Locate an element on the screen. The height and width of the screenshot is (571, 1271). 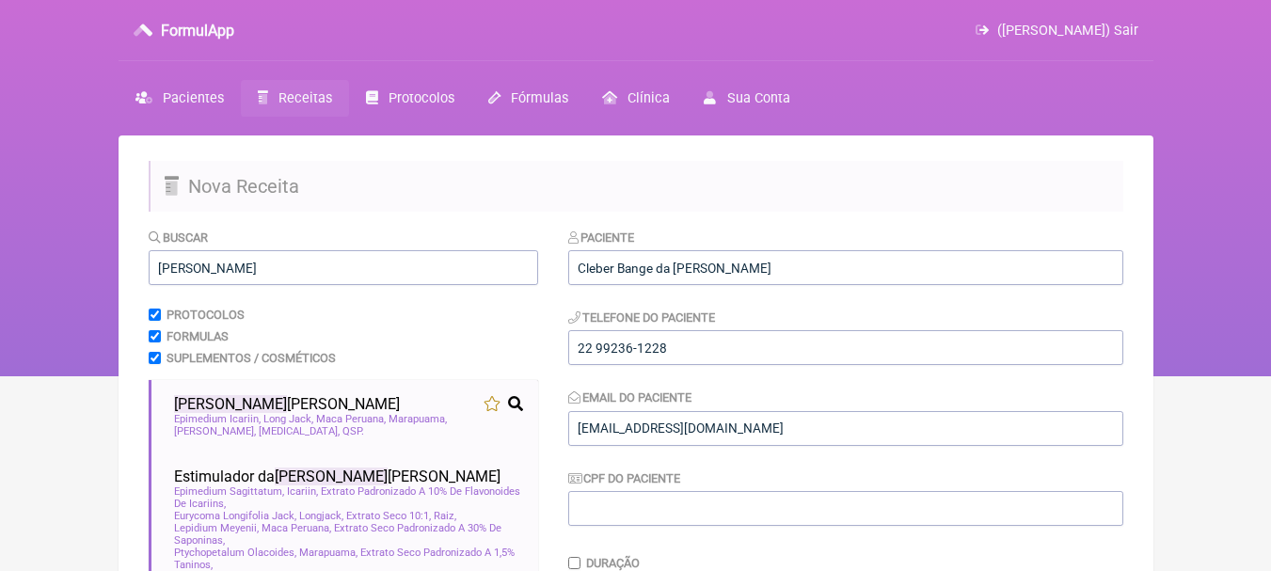
input: exemplo: emagrecimento, ansiedade is located at coordinates (343, 267).